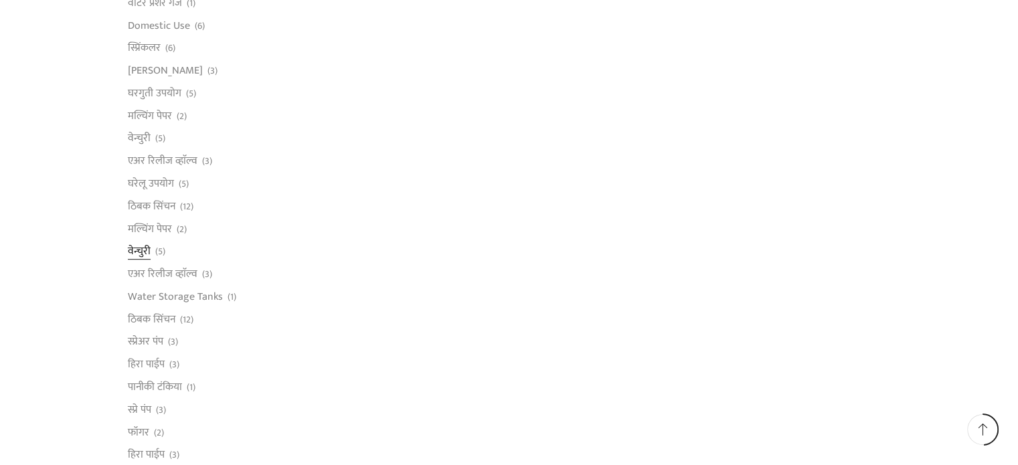  What do you see at coordinates (175, 297) in the screenshot?
I see `a: Water Storage Tanks` at bounding box center [175, 297].